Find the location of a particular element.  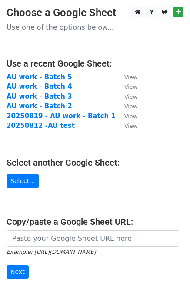

strong: 20250819 - AU work - Batch 1 is located at coordinates (61, 116).